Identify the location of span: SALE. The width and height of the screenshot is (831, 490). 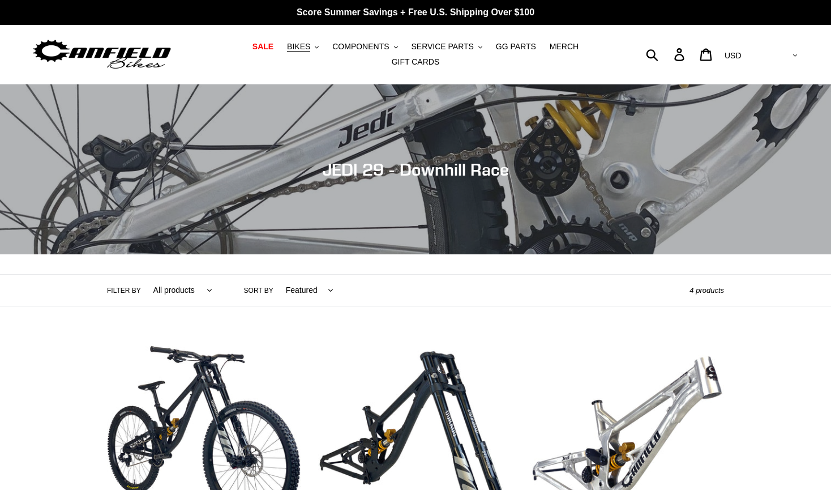
(263, 46).